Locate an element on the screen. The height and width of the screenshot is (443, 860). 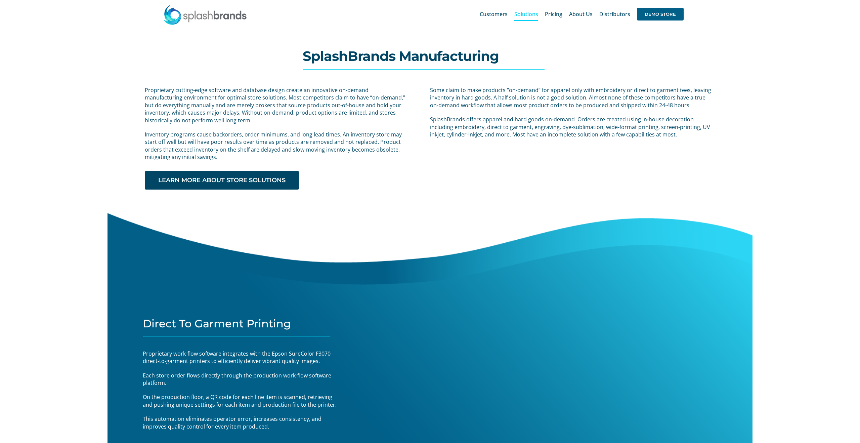
span: Pricing is located at coordinates (553, 14).